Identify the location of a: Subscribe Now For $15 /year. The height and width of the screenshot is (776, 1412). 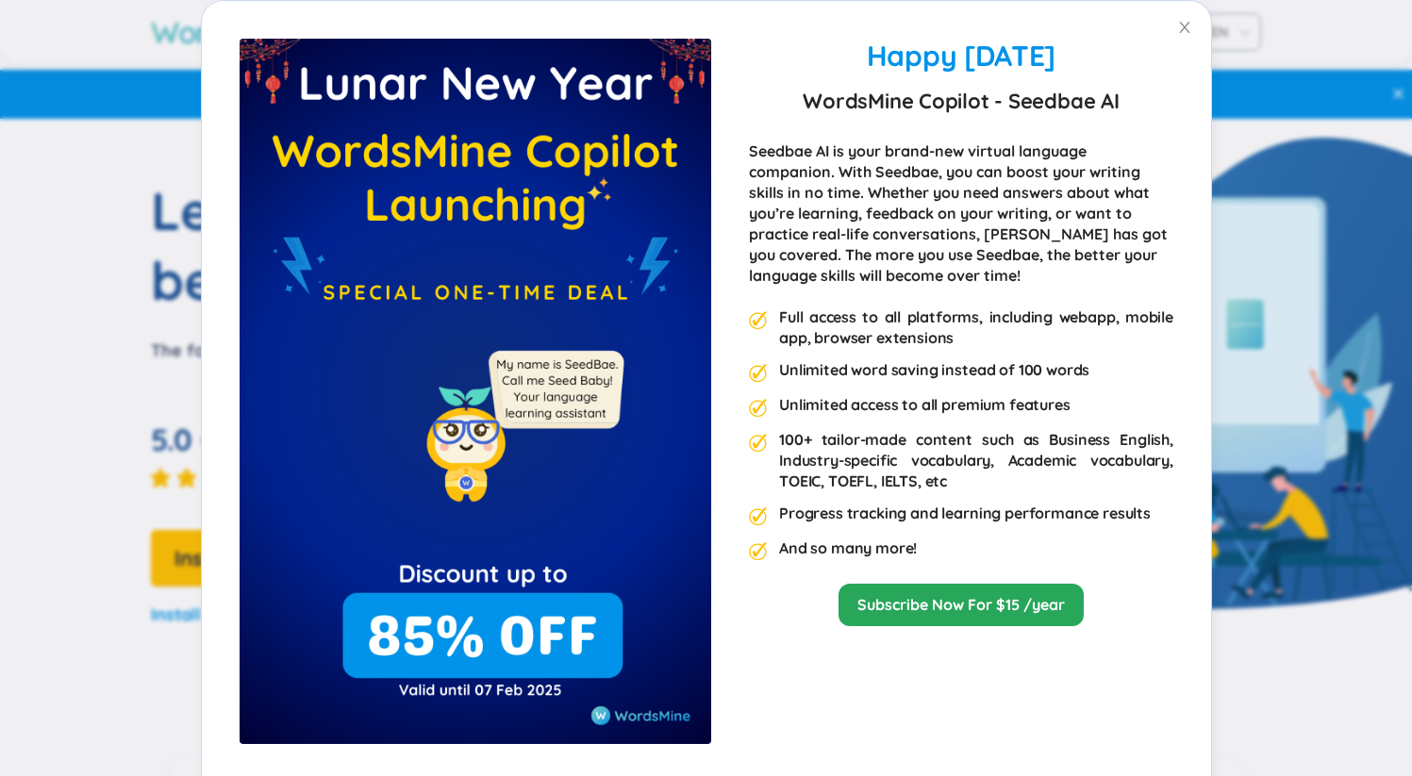
(961, 605).